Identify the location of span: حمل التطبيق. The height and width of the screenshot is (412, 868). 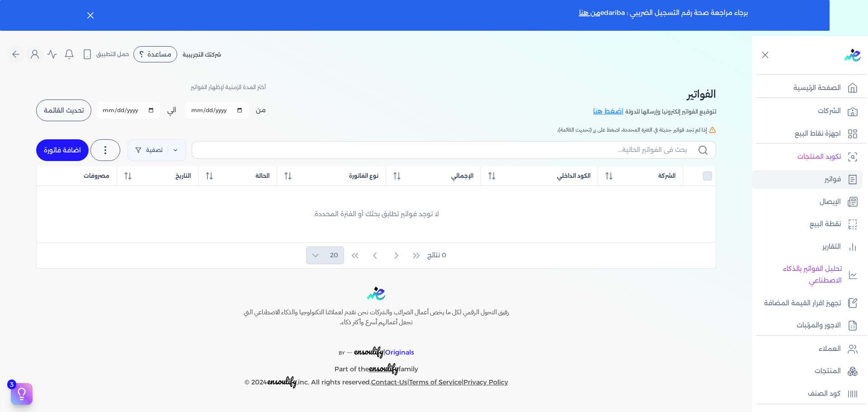
(113, 54).